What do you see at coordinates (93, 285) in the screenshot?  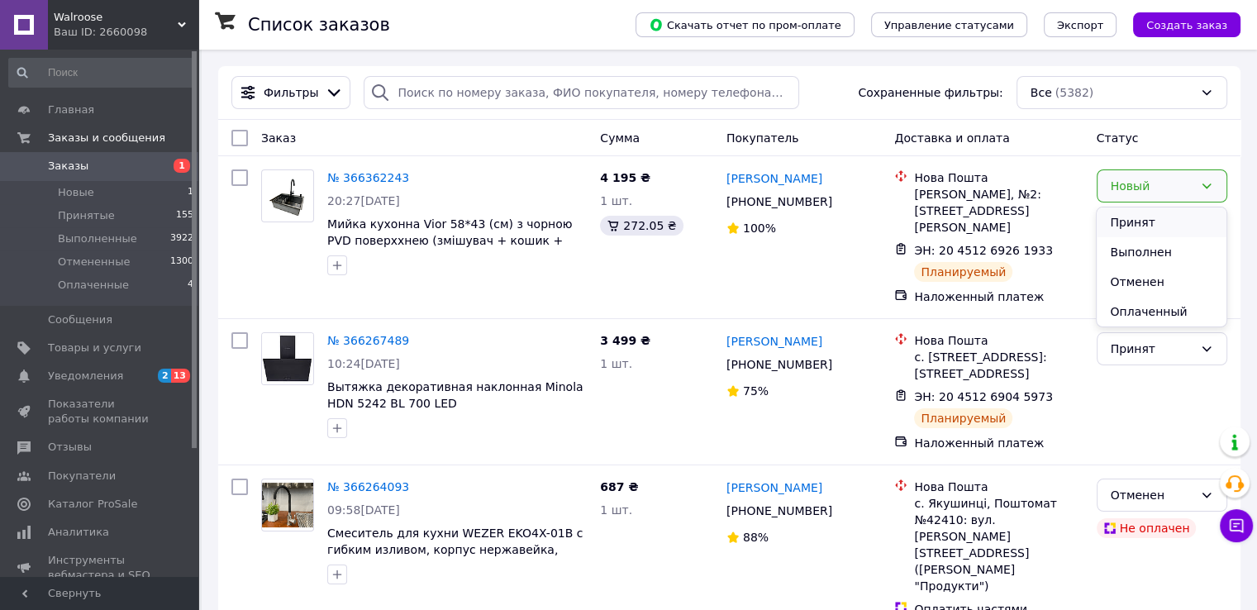 I see `span: Оплаченные` at bounding box center [93, 285].